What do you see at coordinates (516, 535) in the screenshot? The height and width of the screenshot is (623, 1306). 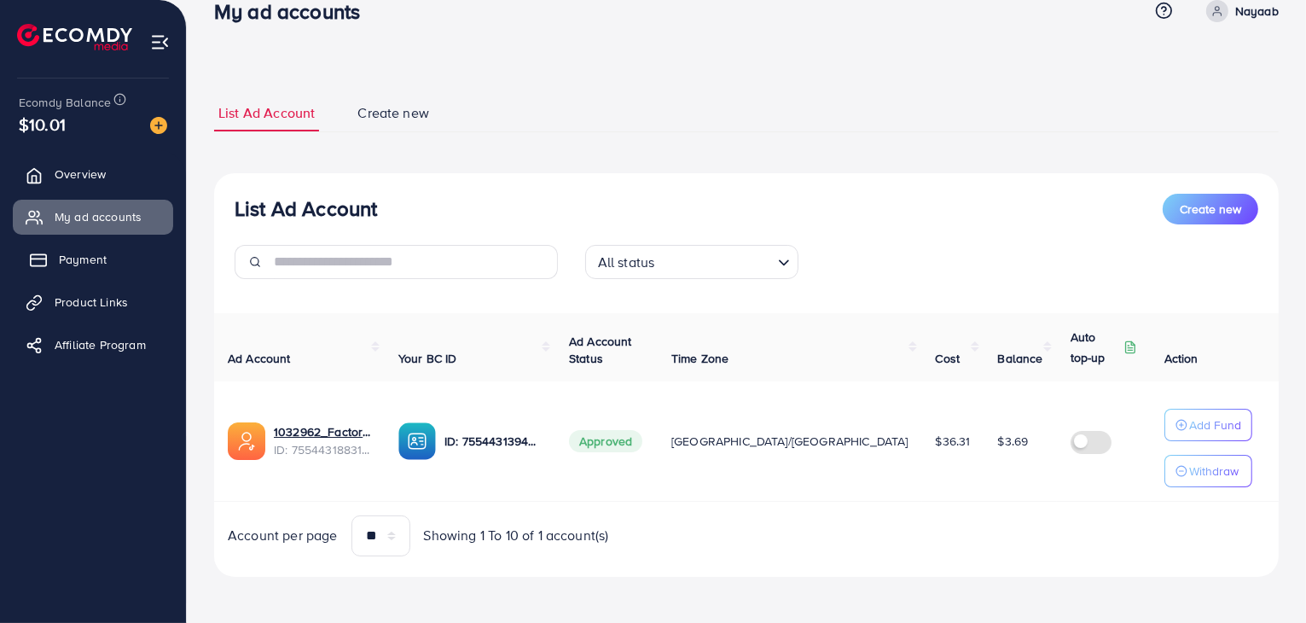 I see `span: Showing 1 To 10 of 1 account(s)` at bounding box center [516, 535].